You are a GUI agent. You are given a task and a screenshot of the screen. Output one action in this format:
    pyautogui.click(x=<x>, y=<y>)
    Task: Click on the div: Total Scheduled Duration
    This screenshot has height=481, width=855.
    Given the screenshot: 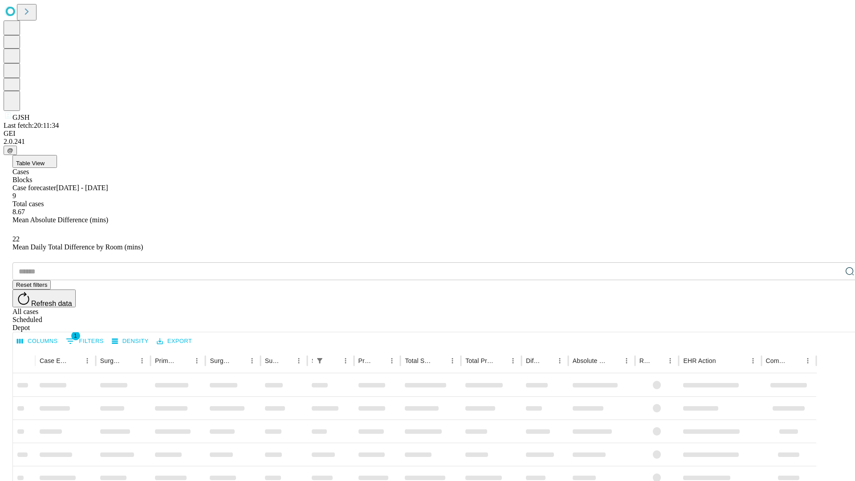 What is the action you would take?
    pyautogui.click(x=419, y=361)
    